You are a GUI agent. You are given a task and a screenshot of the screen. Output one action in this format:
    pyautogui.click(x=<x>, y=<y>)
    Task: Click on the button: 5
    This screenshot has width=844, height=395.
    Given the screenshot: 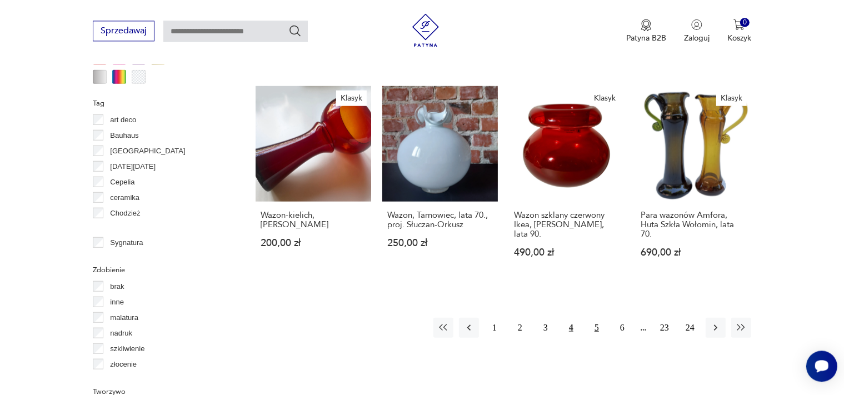 What is the action you would take?
    pyautogui.click(x=597, y=327)
    